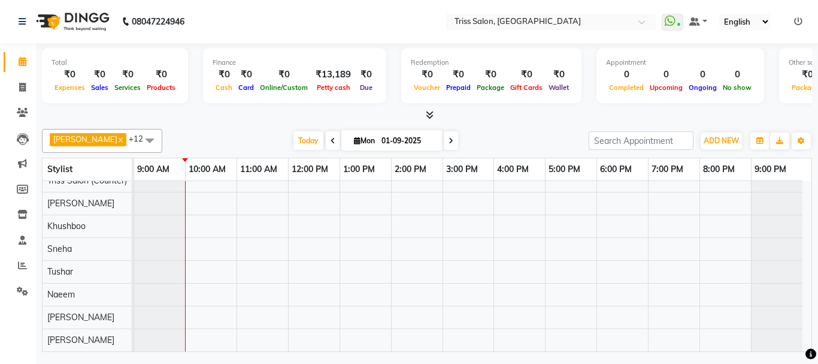  I want to click on div: Total, so click(115, 62).